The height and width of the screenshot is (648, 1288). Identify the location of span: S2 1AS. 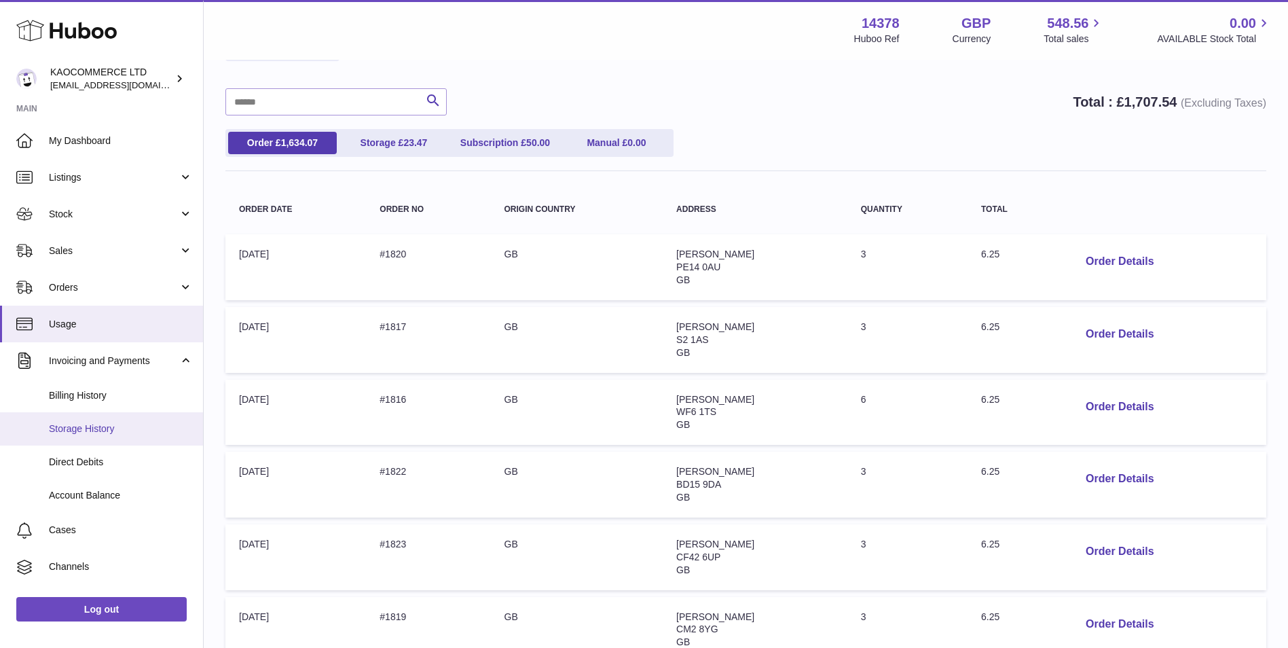
(692, 339).